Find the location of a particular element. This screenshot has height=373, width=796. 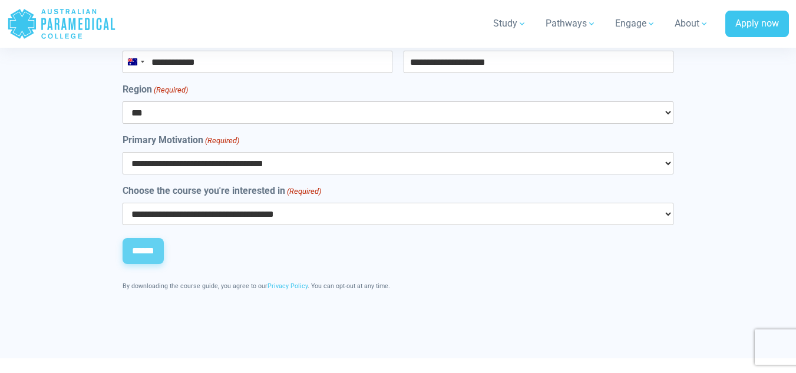

button: Selected country is located at coordinates (135, 62).